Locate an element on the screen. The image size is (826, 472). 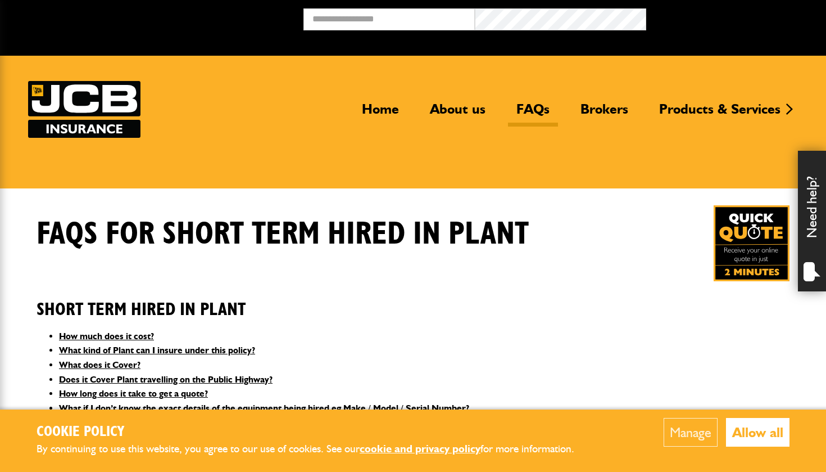
img: JCB Insurance Services logo is located at coordinates (84, 109).